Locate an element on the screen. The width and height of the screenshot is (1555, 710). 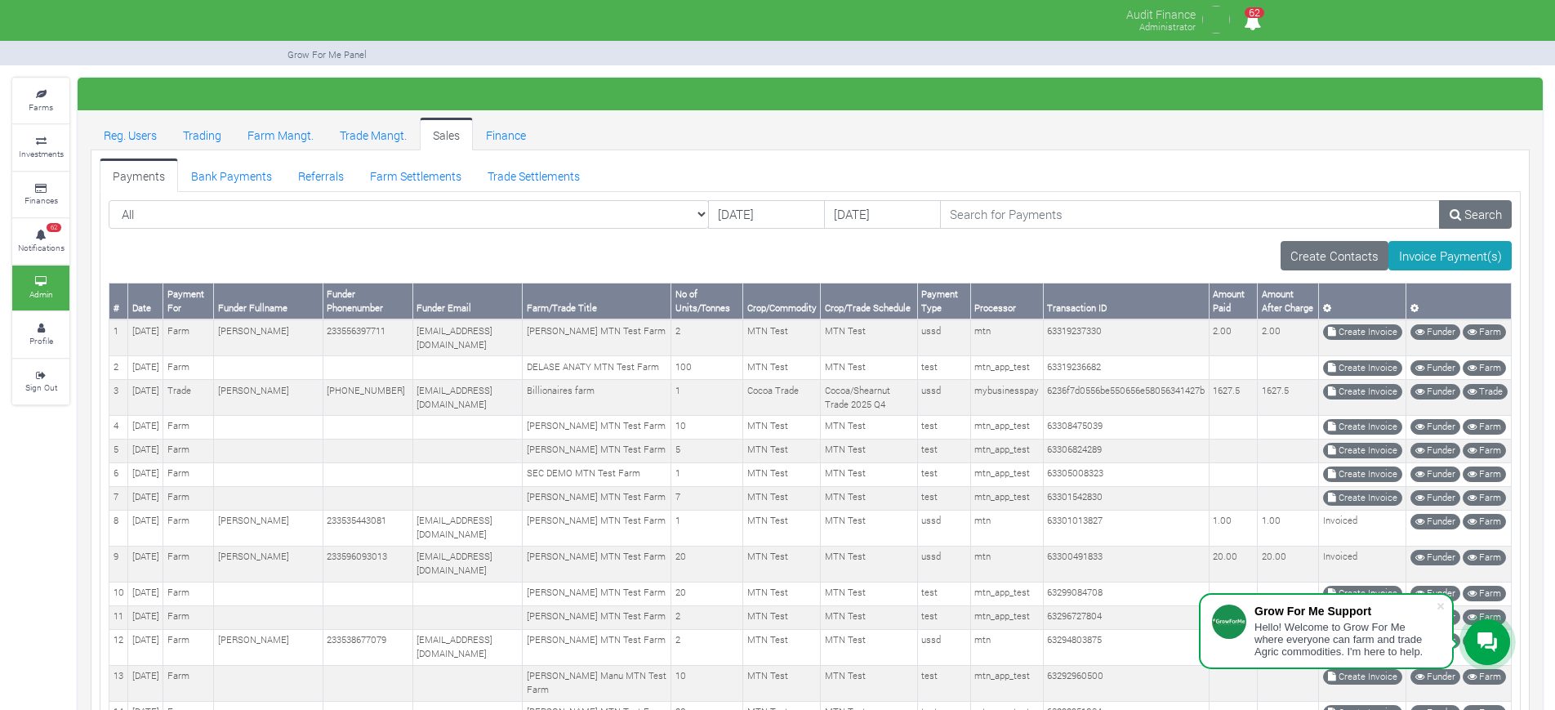
td: Trade is located at coordinates (189, 398).